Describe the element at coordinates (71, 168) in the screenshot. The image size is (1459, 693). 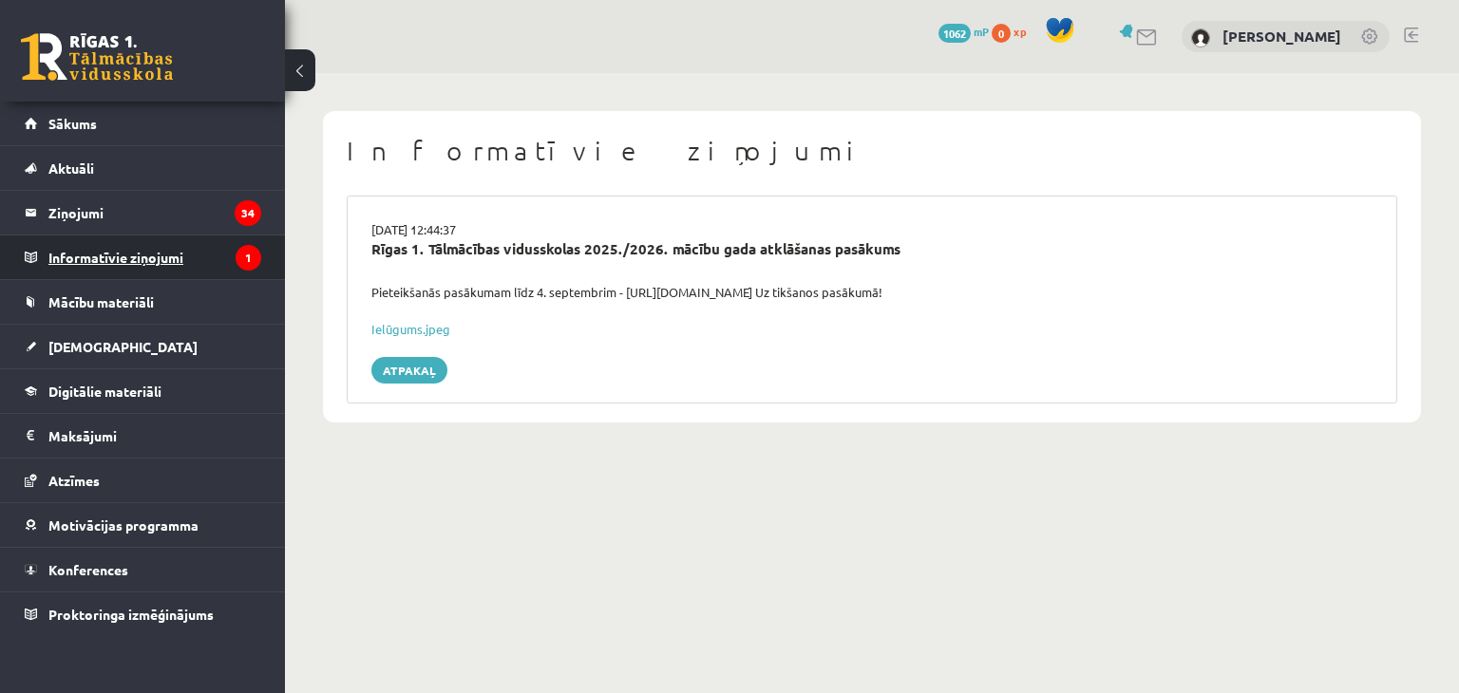
I see `span: Aktuāli` at that location.